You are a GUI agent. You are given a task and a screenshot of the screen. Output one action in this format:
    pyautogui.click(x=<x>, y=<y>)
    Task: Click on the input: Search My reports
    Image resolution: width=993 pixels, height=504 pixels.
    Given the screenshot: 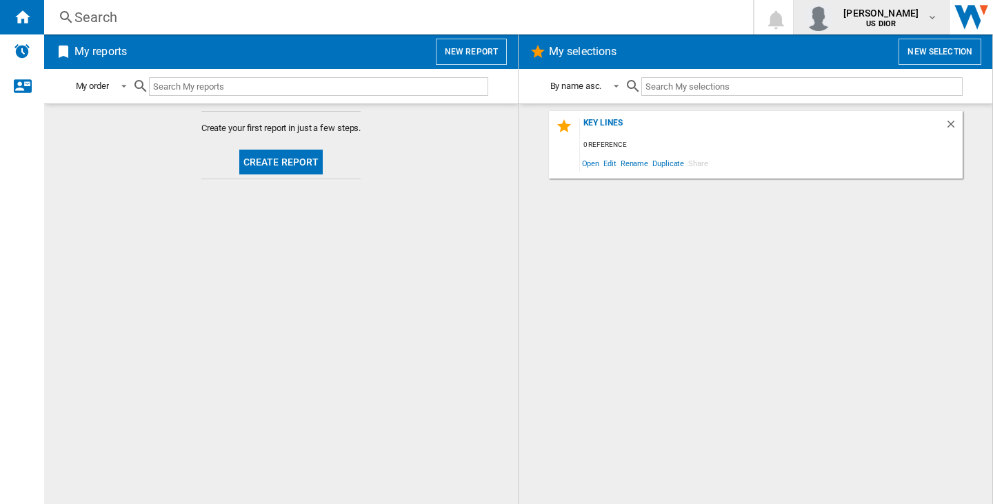 What is the action you would take?
    pyautogui.click(x=319, y=86)
    